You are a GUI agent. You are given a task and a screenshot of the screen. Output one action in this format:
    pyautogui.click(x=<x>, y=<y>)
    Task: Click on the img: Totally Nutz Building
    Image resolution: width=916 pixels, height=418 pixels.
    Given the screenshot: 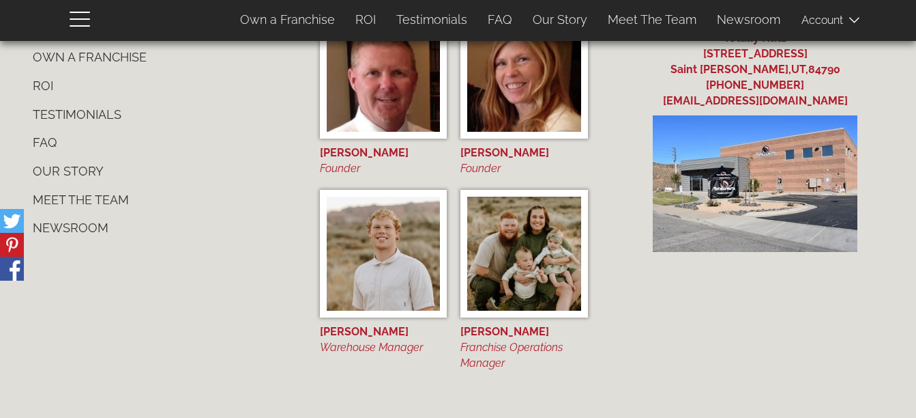 What is the action you would take?
    pyautogui.click(x=755, y=184)
    